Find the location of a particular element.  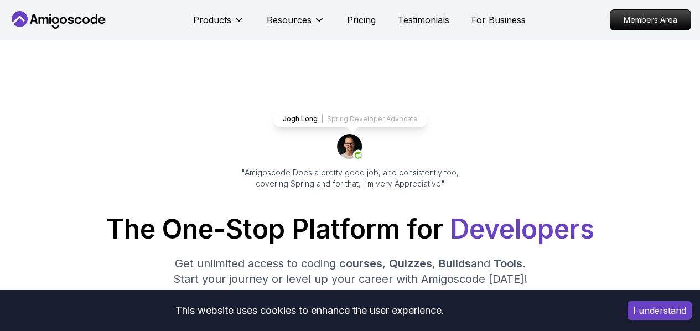

p: Resources is located at coordinates (289, 20).